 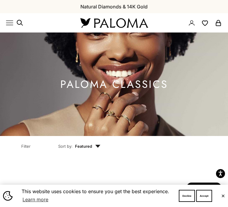 I want to click on h1: Paloma Classics, so click(x=114, y=84).